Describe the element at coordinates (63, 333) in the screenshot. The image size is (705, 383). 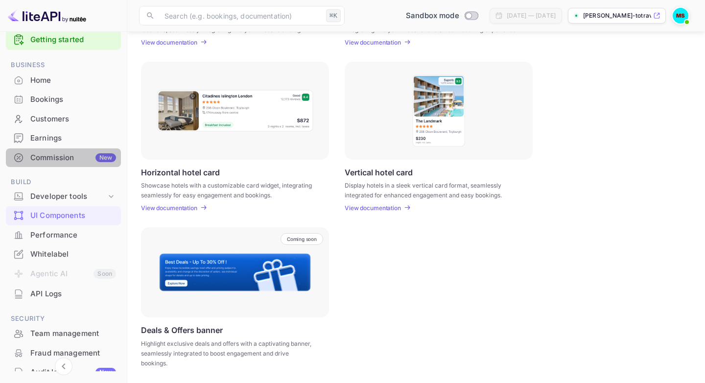
I see `a: Team management` at that location.